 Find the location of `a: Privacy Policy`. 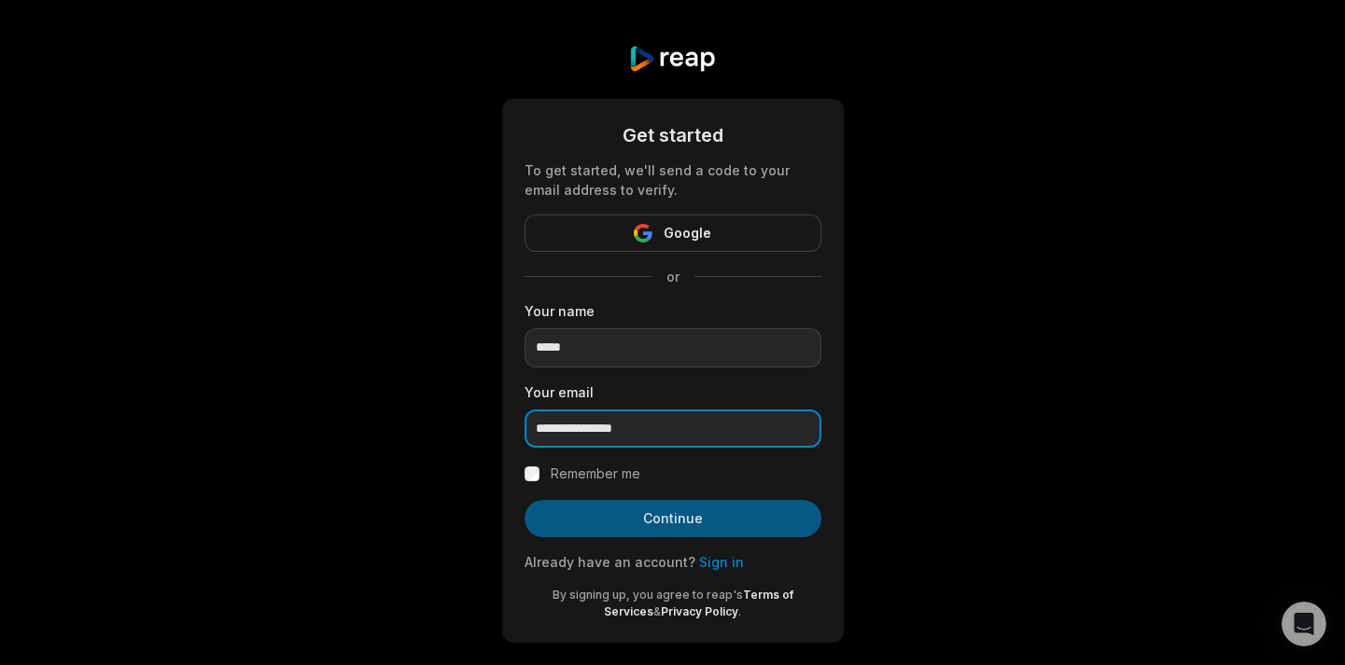

a: Privacy Policy is located at coordinates (699, 611).